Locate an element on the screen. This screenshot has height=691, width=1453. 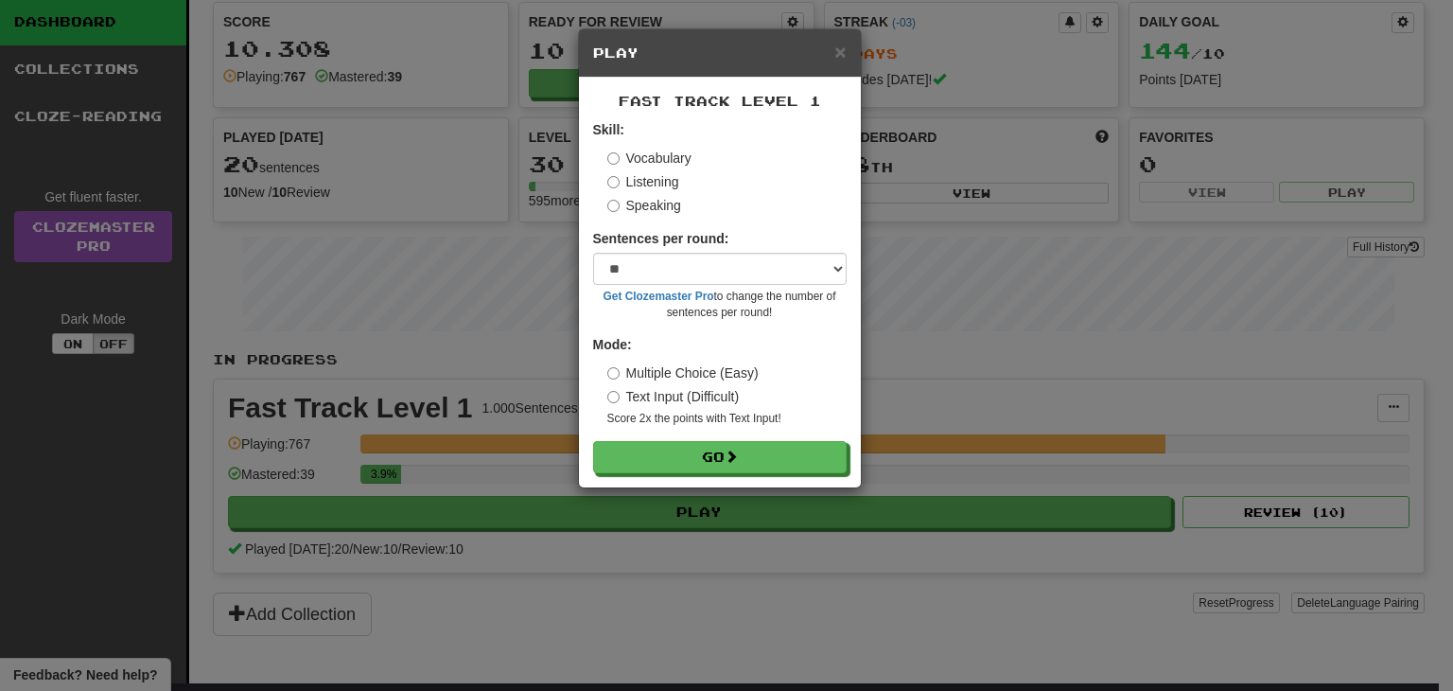
small: to change the number of sentences per round! is located at coordinates (720, 305).